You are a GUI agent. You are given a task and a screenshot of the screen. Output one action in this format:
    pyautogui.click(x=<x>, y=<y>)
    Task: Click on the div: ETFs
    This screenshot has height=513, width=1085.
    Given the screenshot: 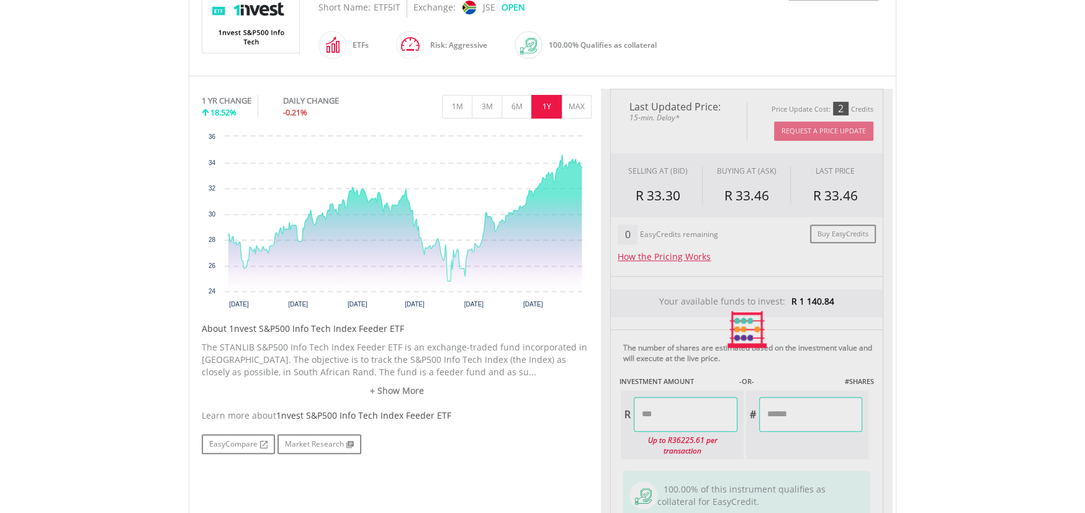 What is the action you would take?
    pyautogui.click(x=357, y=45)
    